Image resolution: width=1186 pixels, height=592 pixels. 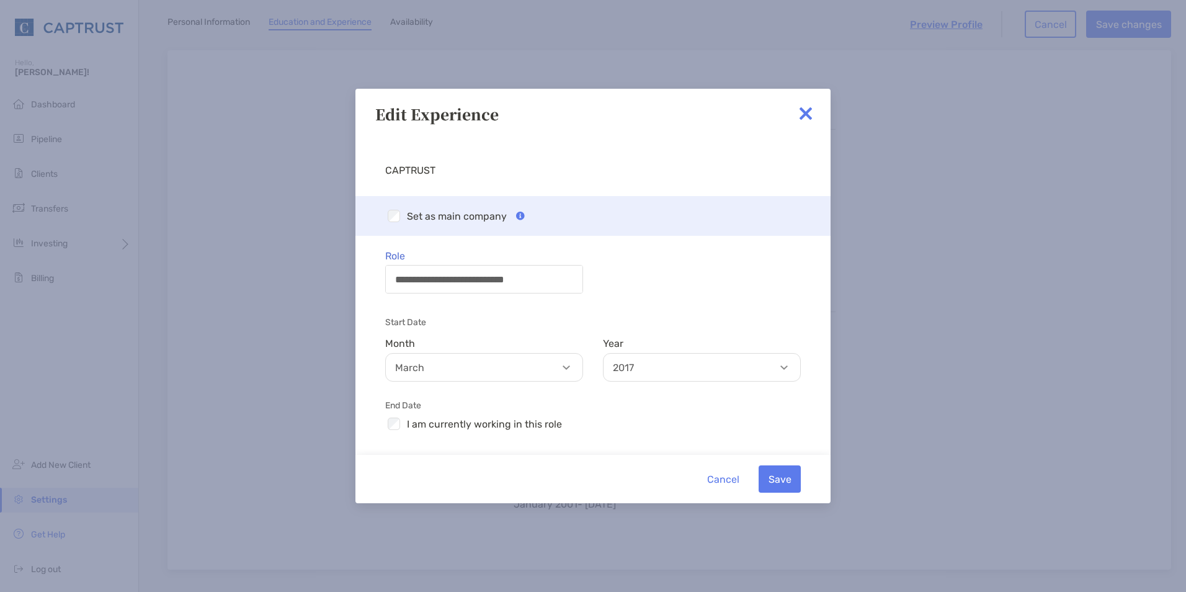 I want to click on img: Experience info, so click(x=520, y=216).